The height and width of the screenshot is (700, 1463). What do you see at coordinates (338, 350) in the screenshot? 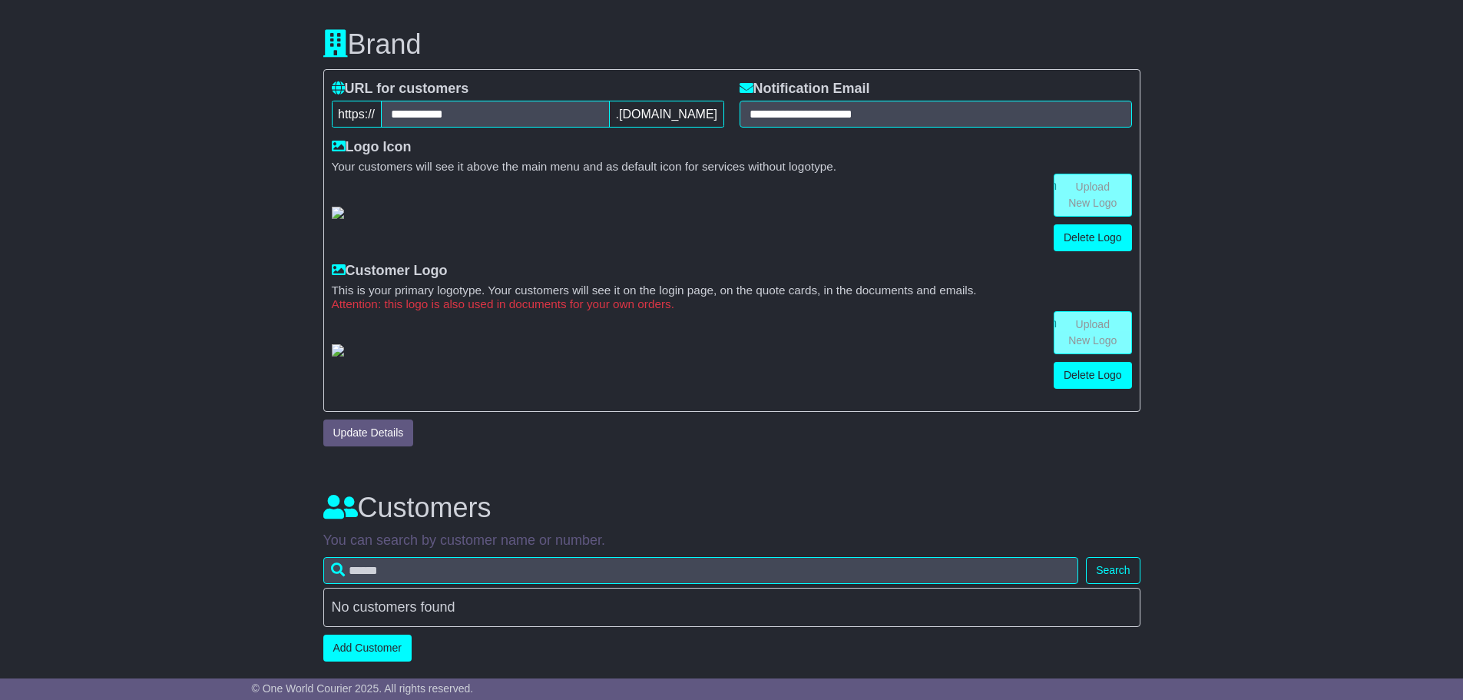
I see `img: GetCustomerLogo` at bounding box center [338, 350].